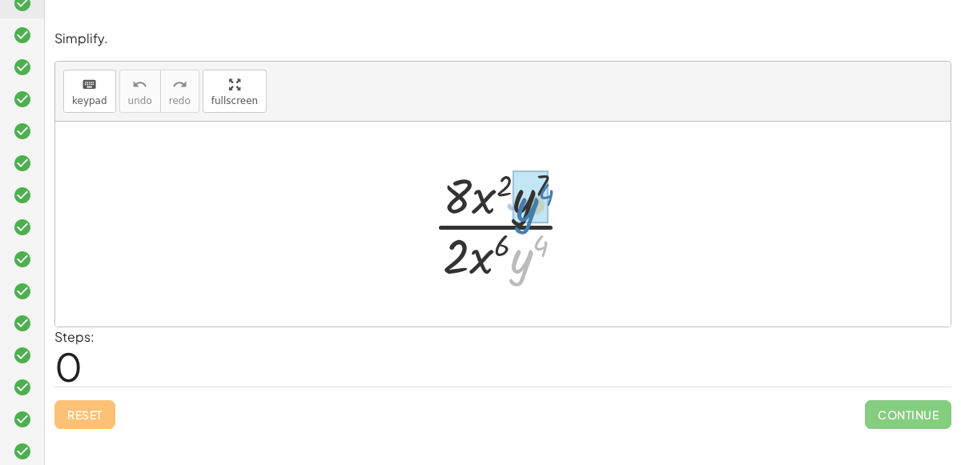 The width and height of the screenshot is (961, 465). What do you see at coordinates (140, 101) in the screenshot?
I see `span: undo` at bounding box center [140, 101].